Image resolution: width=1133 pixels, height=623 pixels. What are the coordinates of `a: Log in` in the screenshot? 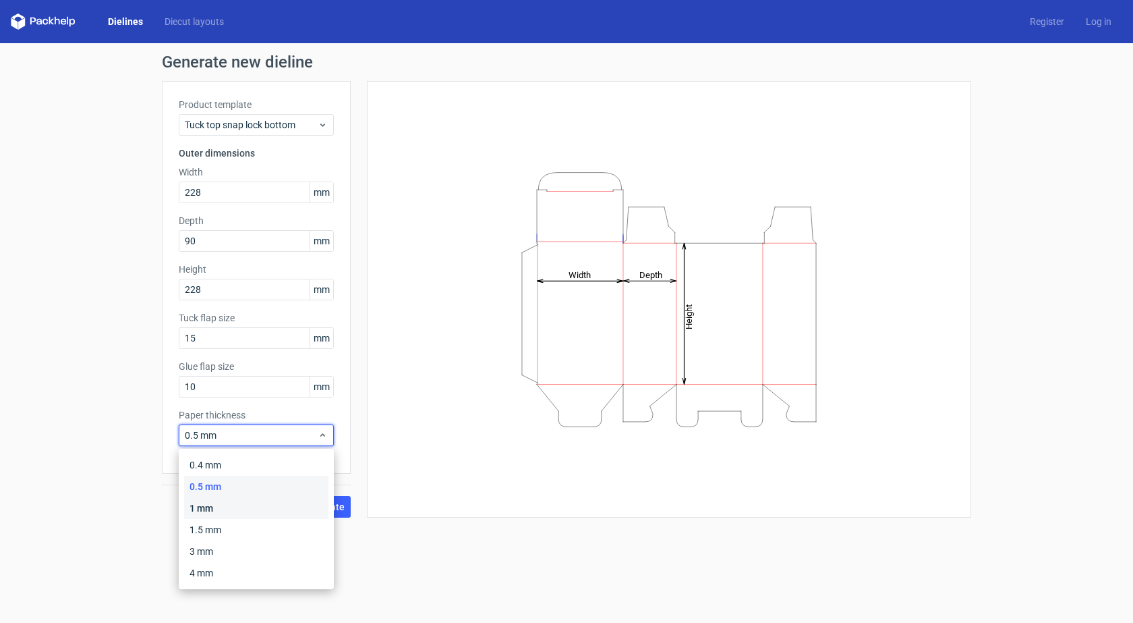 It's located at (1099, 22).